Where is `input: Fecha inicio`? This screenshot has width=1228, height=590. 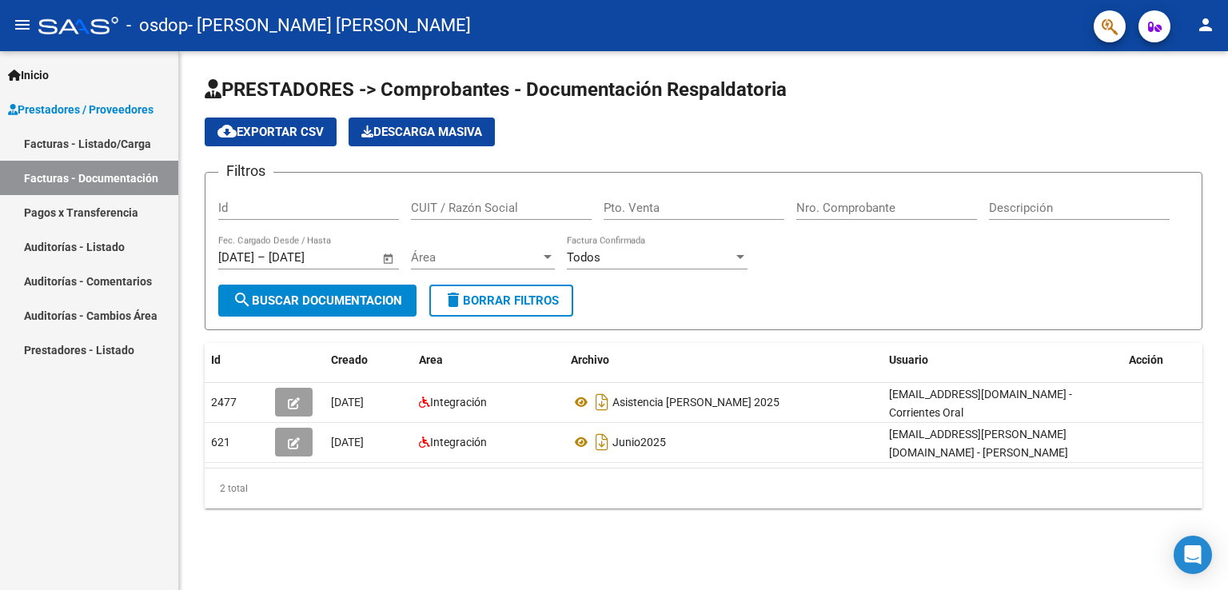
input: Fecha inicio is located at coordinates (236, 257).